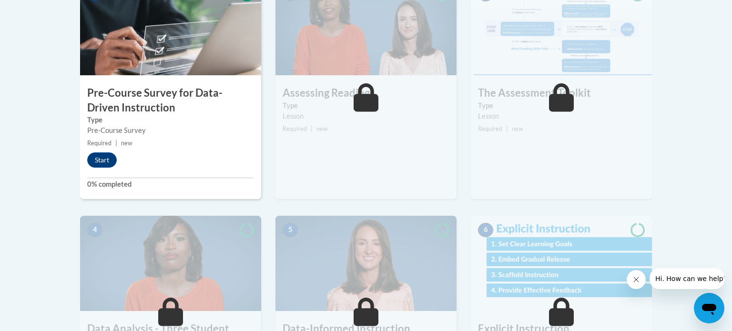 The image size is (732, 331). Describe the element at coordinates (171, 101) in the screenshot. I see `h3: Pre-Course Survey for Data-Driven Instruction` at that location.